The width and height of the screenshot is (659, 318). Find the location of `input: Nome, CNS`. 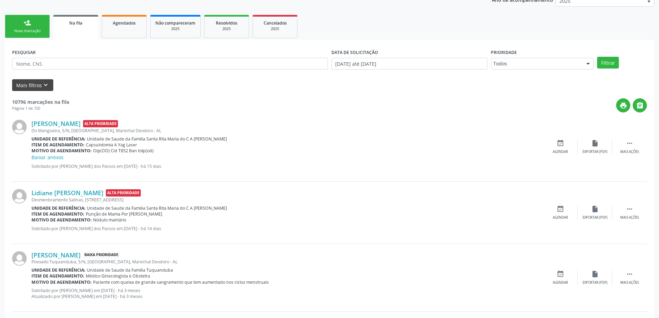

input: Nome, CNS is located at coordinates (170, 64).